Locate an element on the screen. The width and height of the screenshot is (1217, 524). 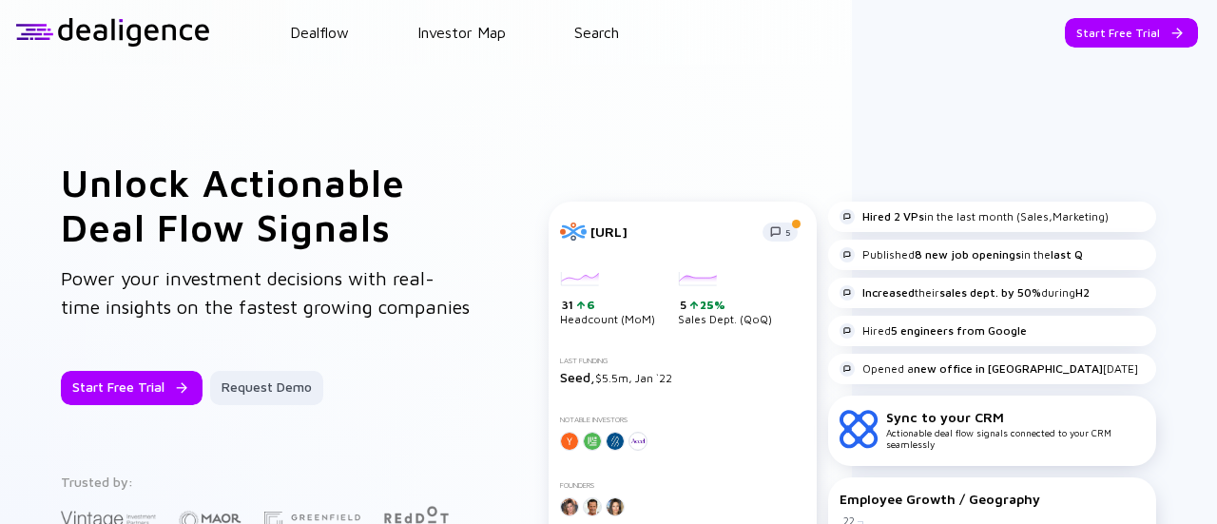
a: Dealflow is located at coordinates (320, 32).